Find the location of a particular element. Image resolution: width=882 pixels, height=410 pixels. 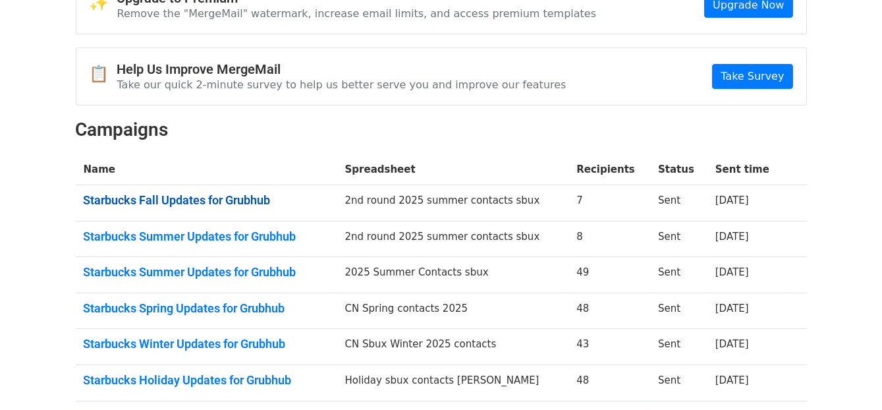

div: Chat Widget is located at coordinates (849, 378).